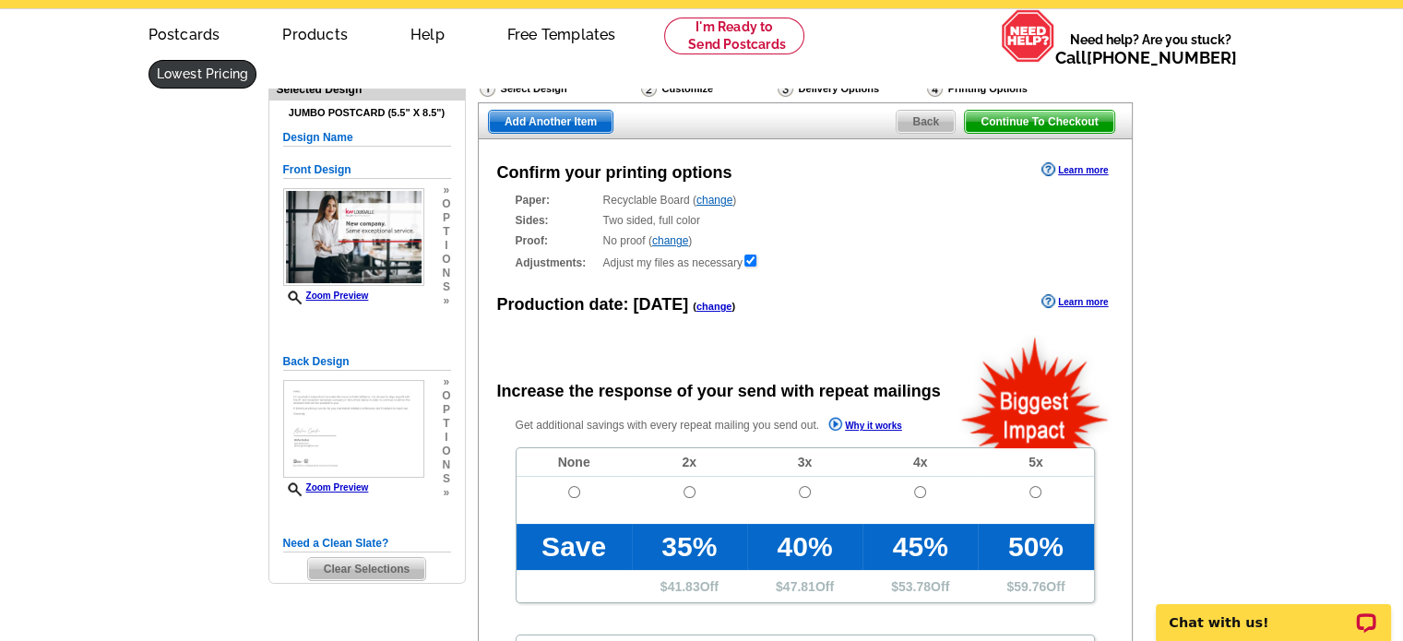 The height and width of the screenshot is (641, 1403). I want to click on h5: Back Design, so click(367, 362).